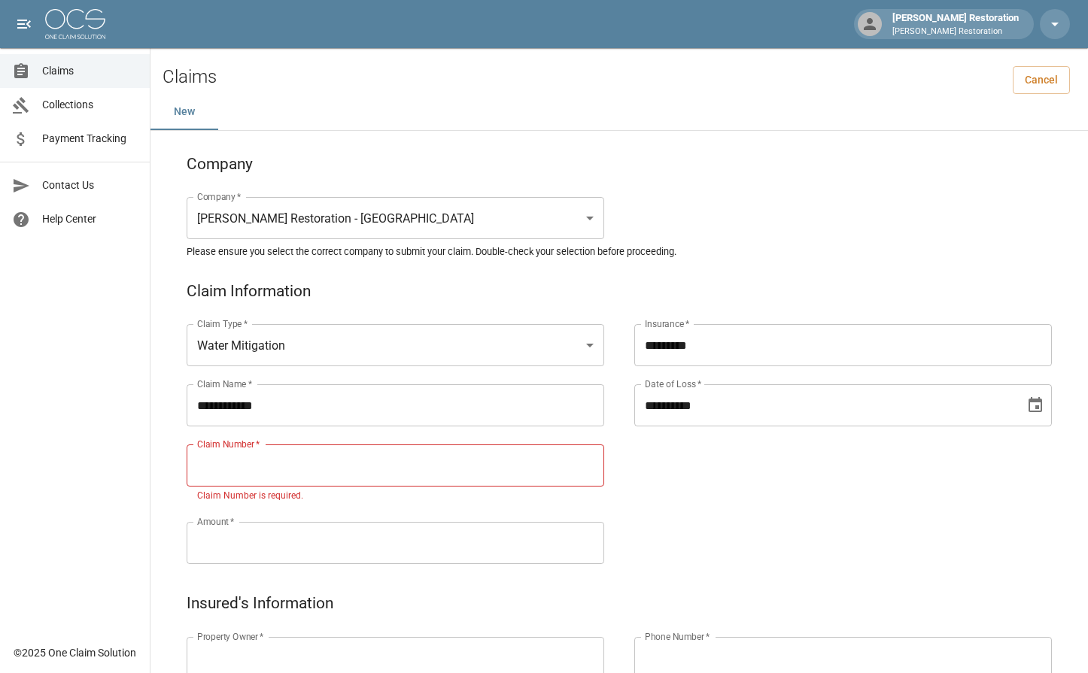 This screenshot has height=673, width=1088. I want to click on label: Date of Loss, so click(672, 384).